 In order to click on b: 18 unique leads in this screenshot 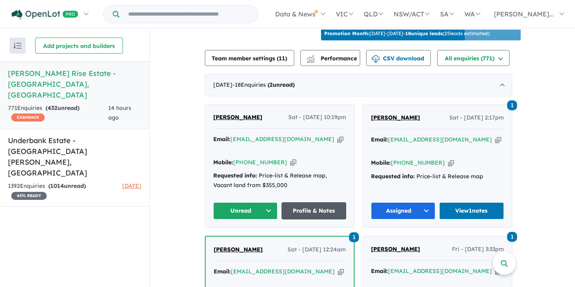, I will do `click(424, 33)`.